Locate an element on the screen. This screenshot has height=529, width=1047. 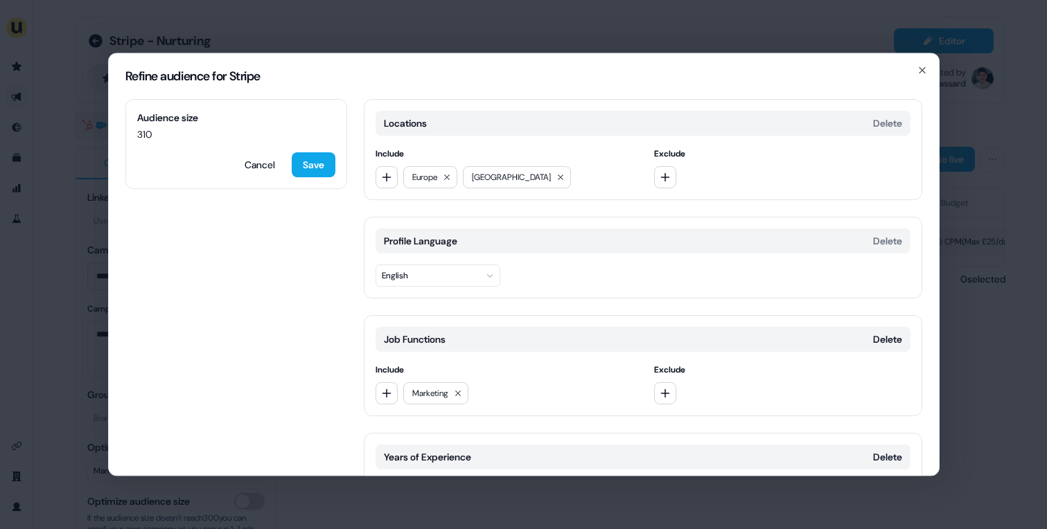
span: Job Functions is located at coordinates (414, 340).